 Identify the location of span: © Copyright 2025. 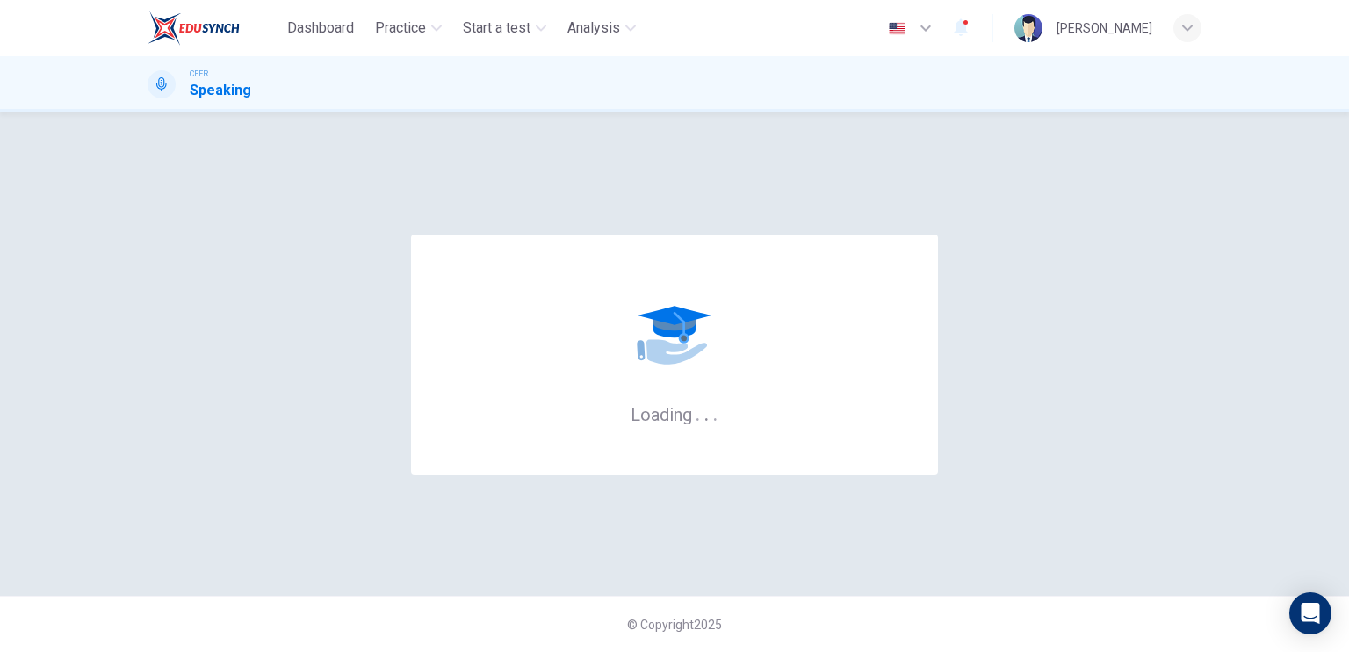
(675, 624).